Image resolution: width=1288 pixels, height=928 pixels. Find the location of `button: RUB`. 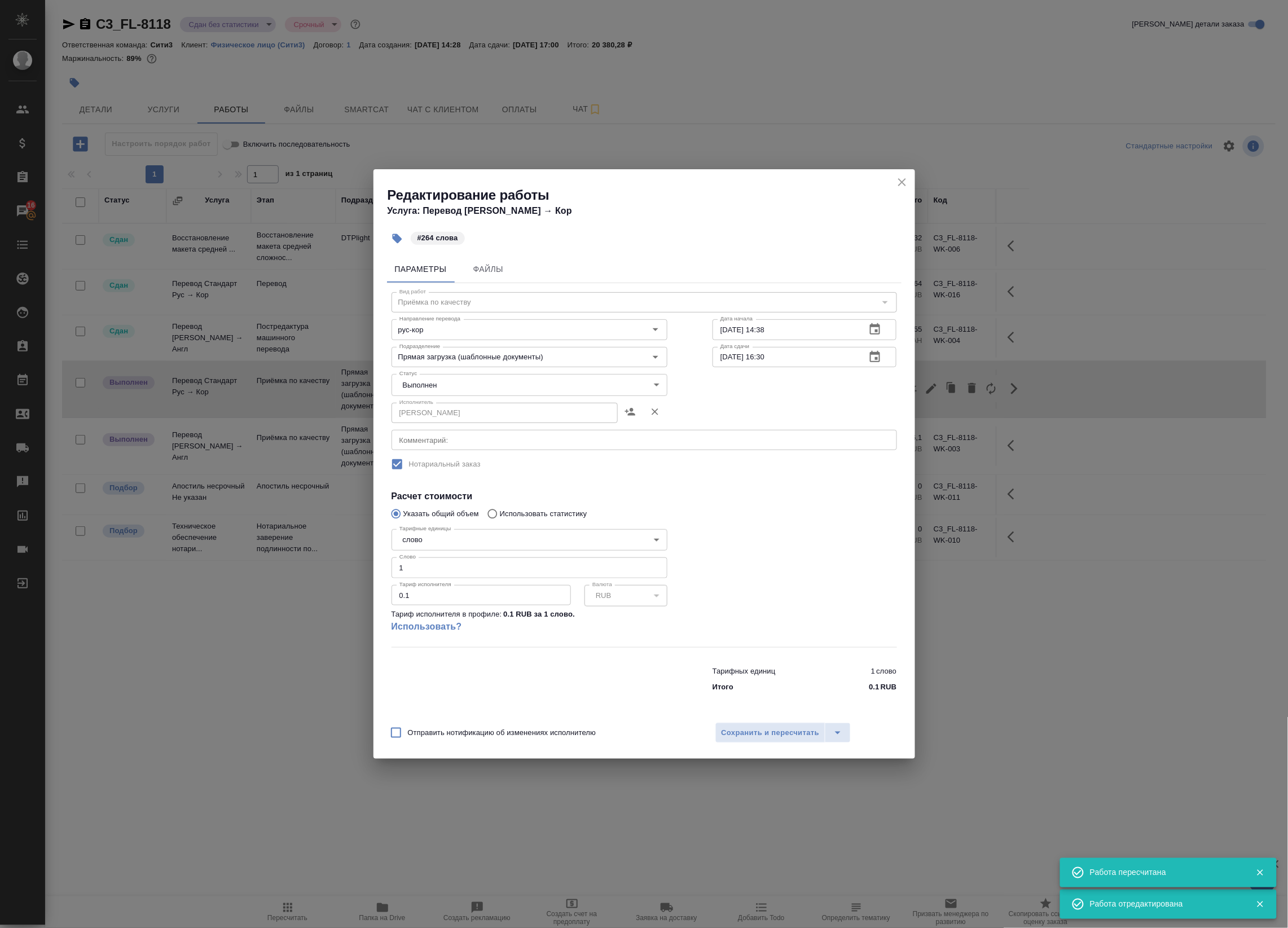

button: RUB is located at coordinates (603, 596).